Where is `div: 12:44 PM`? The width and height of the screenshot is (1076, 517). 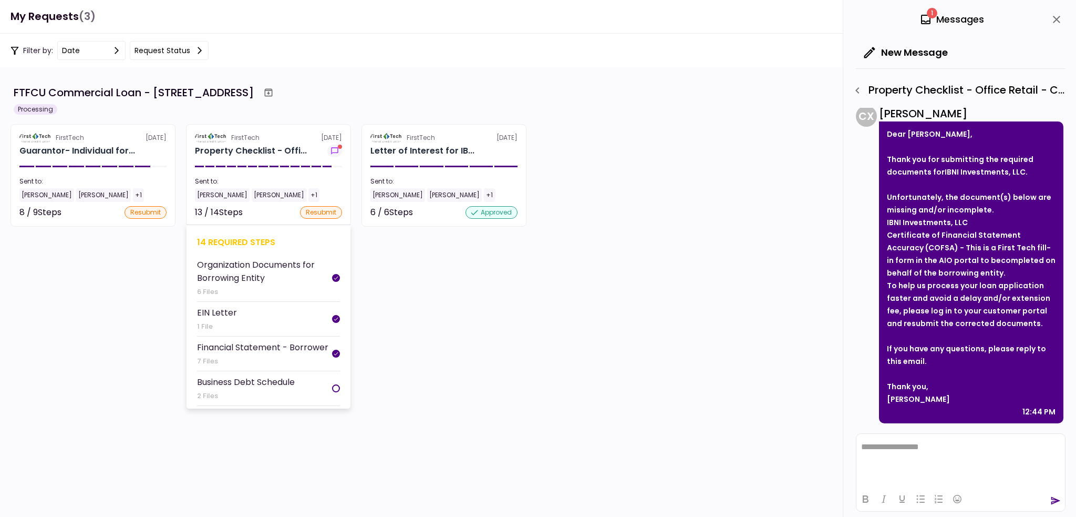
div: 12:44 PM is located at coordinates (1039, 411).